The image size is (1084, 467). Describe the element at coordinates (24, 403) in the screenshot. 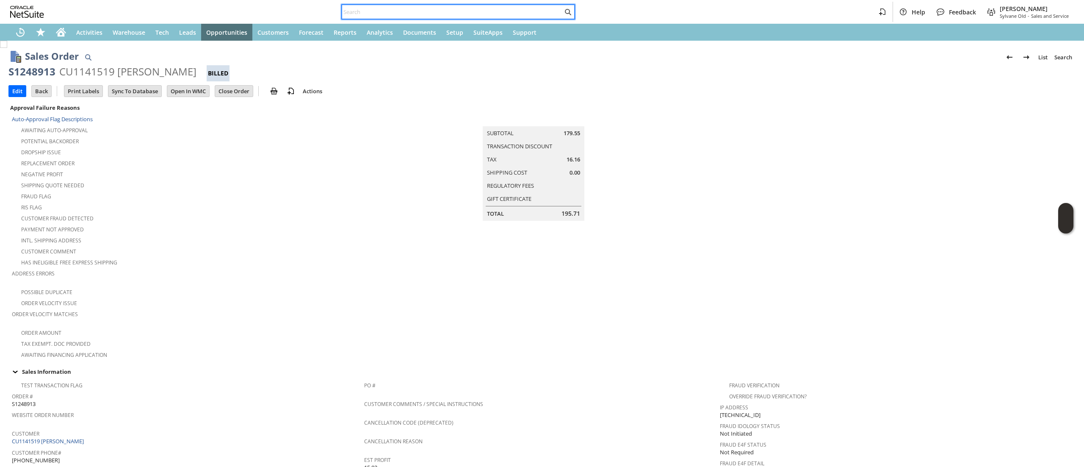

I see `span: S1248913` at that location.